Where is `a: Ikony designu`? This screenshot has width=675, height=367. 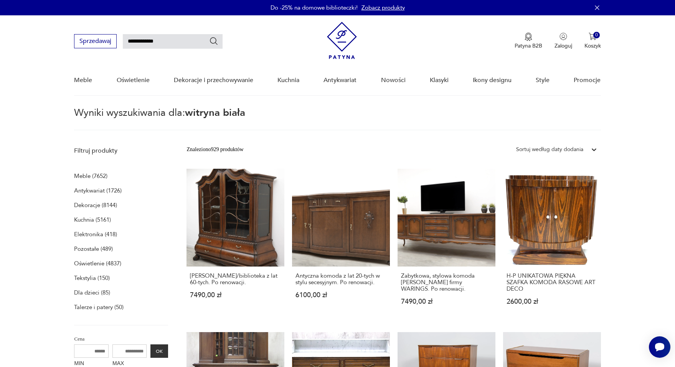 a: Ikony designu is located at coordinates (492, 80).